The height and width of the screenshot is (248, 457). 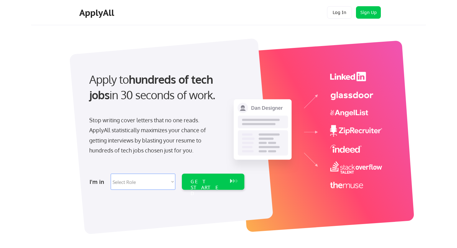 What do you see at coordinates (152, 87) in the screenshot?
I see `strong: hundreds of tech jobs` at bounding box center [152, 87].